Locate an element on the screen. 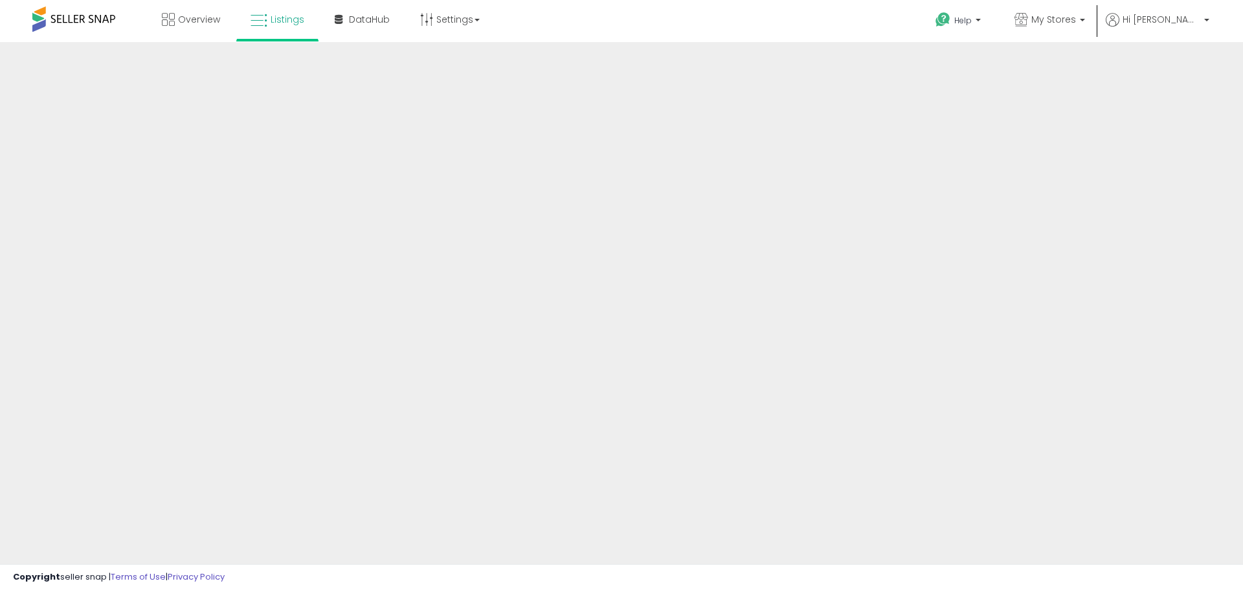 The height and width of the screenshot is (590, 1243). strong: Copyright is located at coordinates (36, 576).